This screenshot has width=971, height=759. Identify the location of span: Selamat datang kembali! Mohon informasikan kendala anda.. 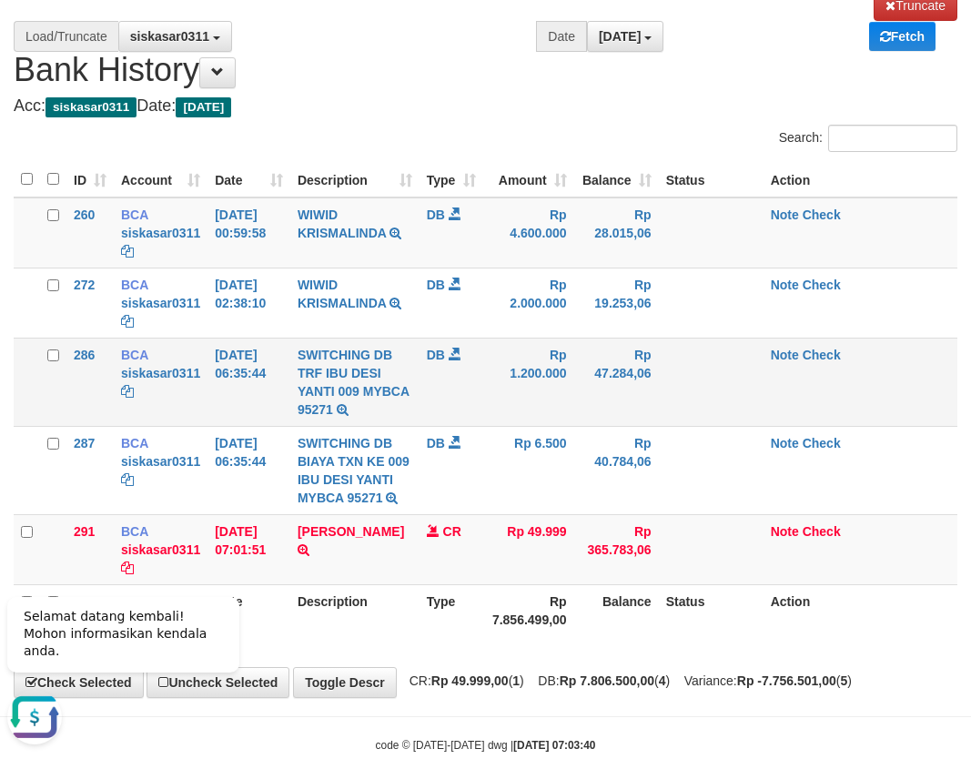
(115, 53).